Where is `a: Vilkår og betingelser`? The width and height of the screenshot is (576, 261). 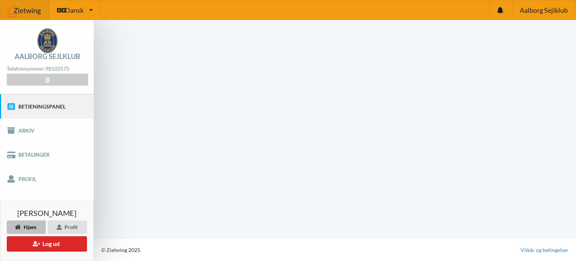
a: Vilkår og betingelser is located at coordinates (544, 250).